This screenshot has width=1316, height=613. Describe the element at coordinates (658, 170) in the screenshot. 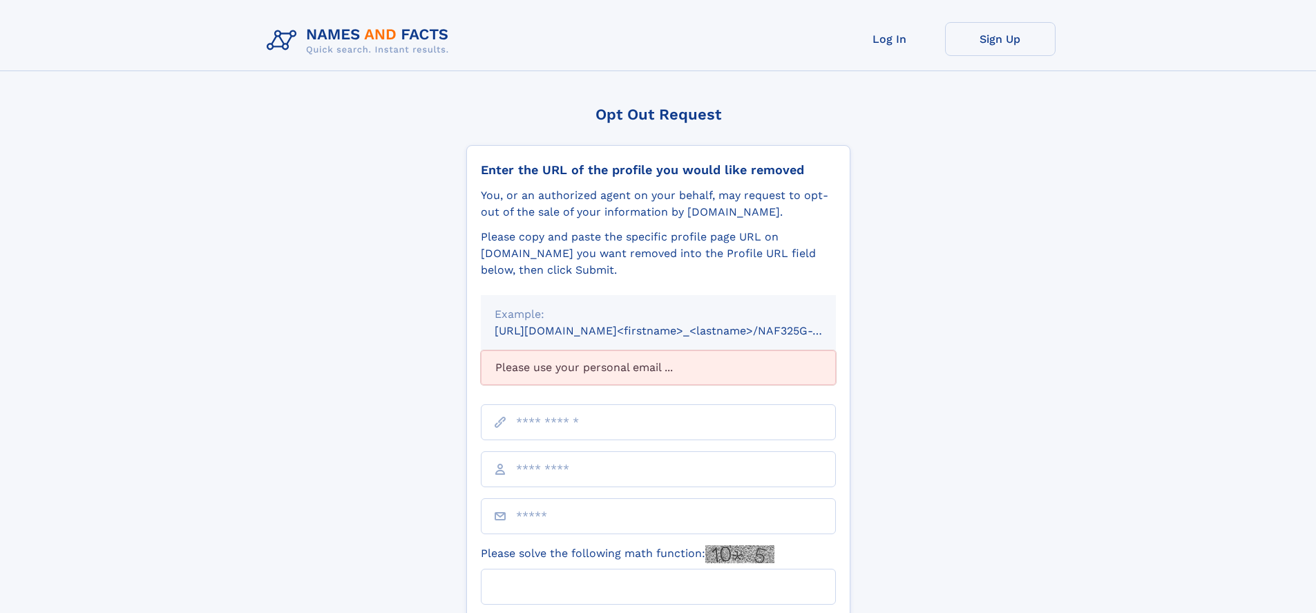

I see `div: Enter the URL of the profile you would like removed` at that location.